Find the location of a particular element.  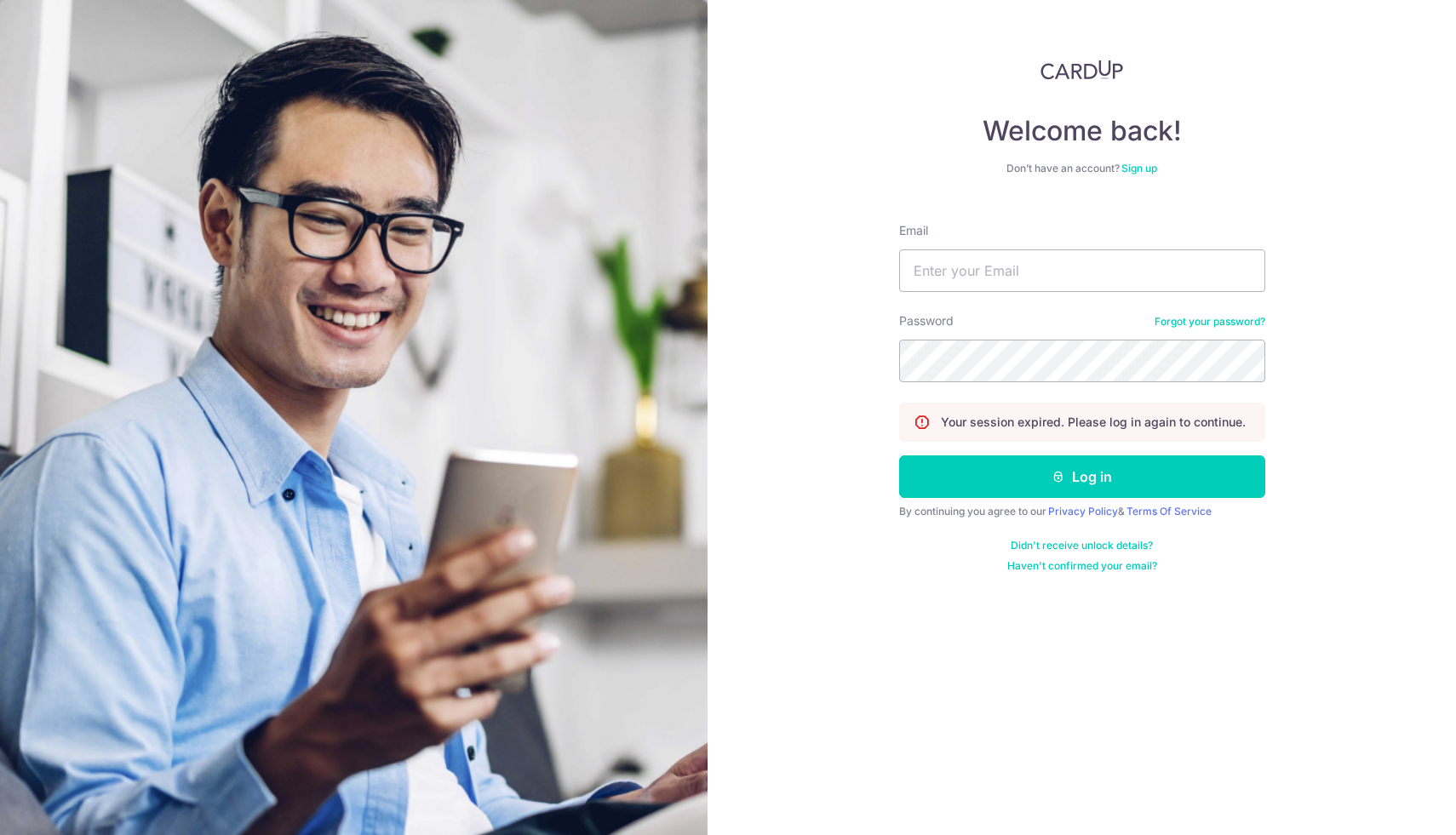

a: Haven't confirmed your email? is located at coordinates (1082, 566).